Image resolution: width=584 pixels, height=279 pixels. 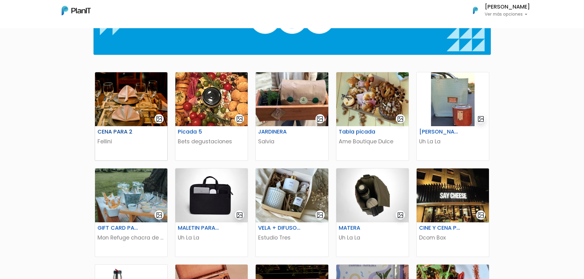 I want to click on img: thumb_WhatsApp_Image_2023-07-11_at_15.02-PhotoRoom.png, so click(x=211, y=196).